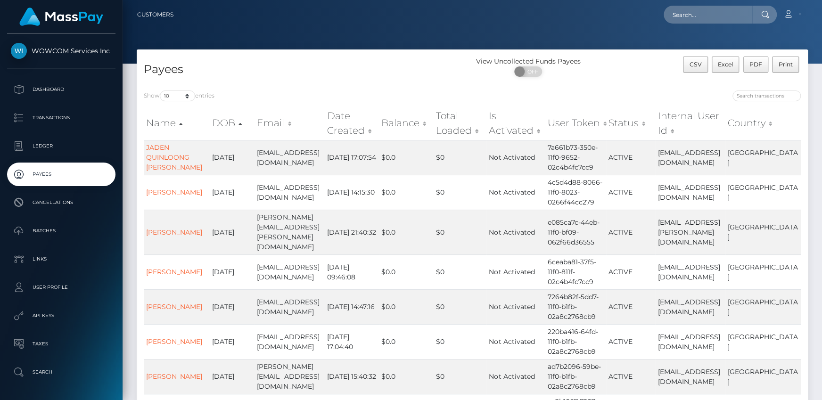 The height and width of the screenshot is (400, 822). What do you see at coordinates (179, 96) in the screenshot?
I see `label: Show entries` at bounding box center [179, 96].